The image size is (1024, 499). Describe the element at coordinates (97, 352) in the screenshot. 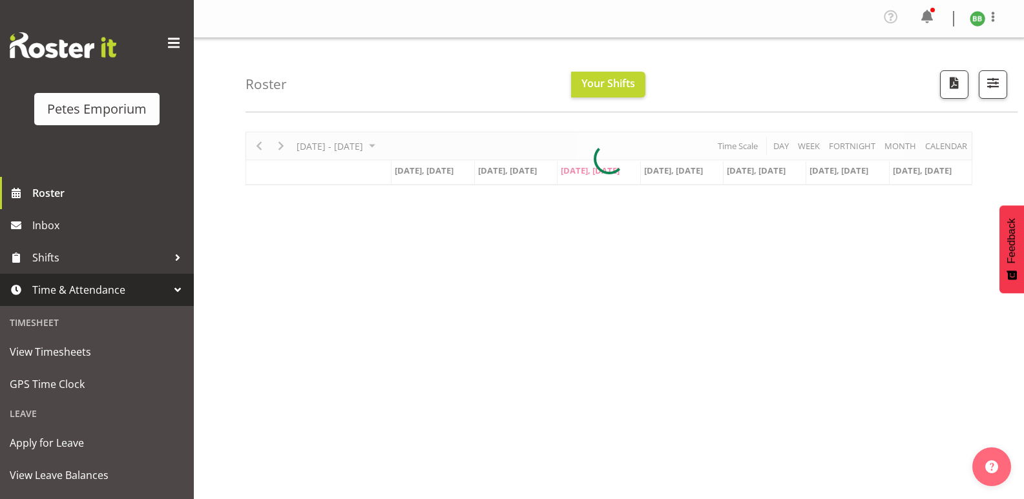

I see `span: View Timesheets` at that location.